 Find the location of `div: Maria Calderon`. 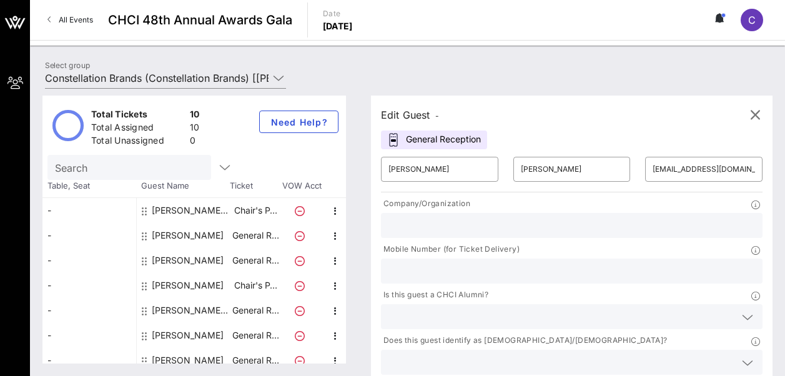

div: Maria Calderon is located at coordinates (187, 360).